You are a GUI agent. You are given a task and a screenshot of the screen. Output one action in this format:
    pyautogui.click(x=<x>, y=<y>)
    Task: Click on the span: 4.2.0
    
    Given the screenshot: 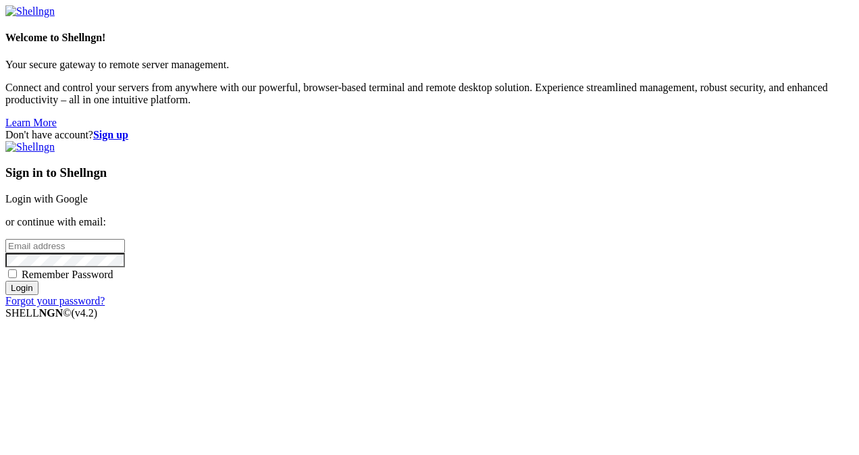 What is the action you would take?
    pyautogui.click(x=84, y=313)
    